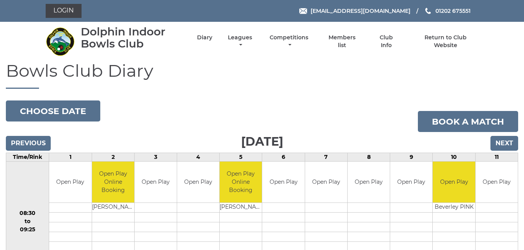 The width and height of the screenshot is (524, 250). Describe the element at coordinates (241, 158) in the screenshot. I see `td: 5` at that location.